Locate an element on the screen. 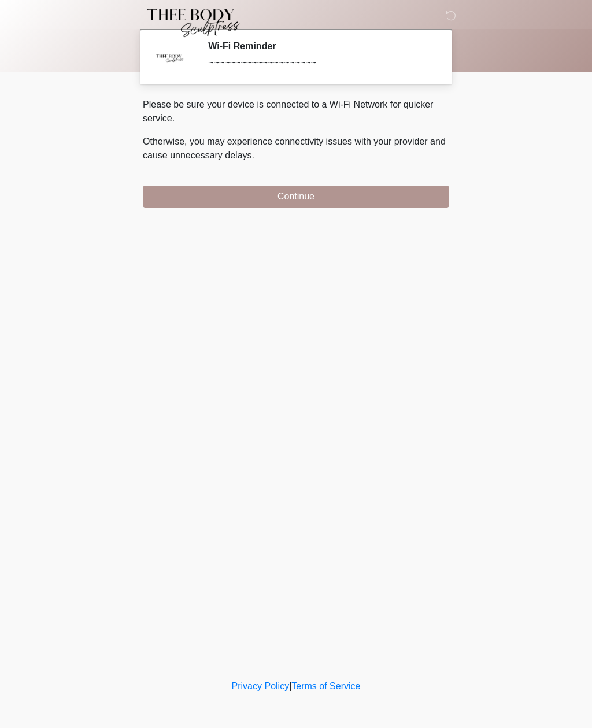 The image size is (592, 728). img: Agent Avatar is located at coordinates (169, 58).